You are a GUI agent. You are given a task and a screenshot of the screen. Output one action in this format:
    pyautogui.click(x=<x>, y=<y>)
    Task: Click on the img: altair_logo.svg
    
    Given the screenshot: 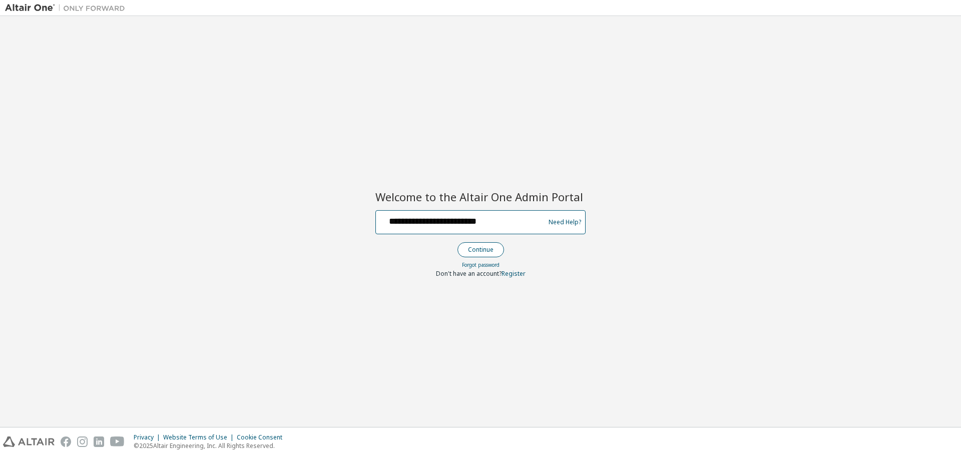 What is the action you would take?
    pyautogui.click(x=29, y=441)
    